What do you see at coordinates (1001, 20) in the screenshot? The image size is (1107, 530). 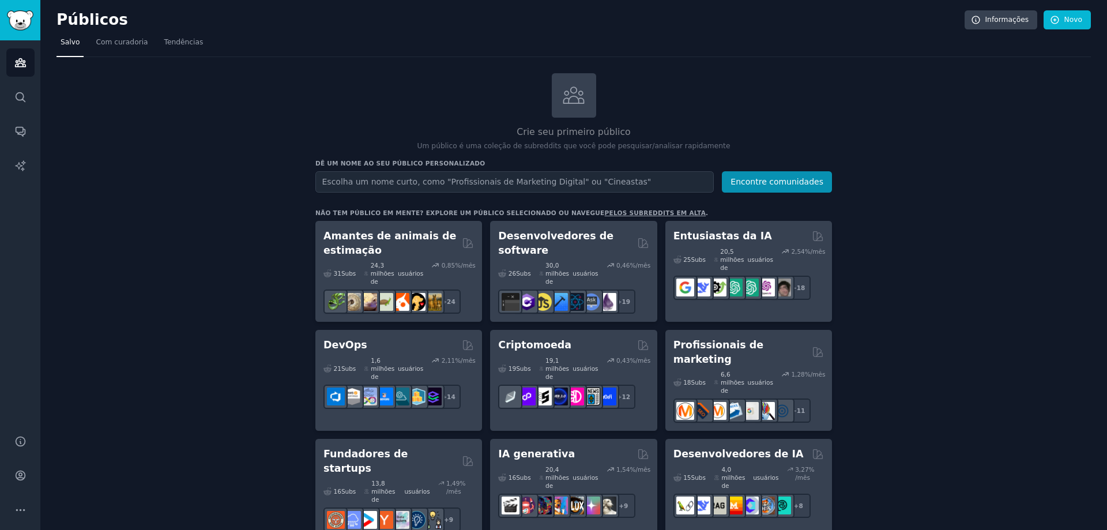 I see `a: Informações` at bounding box center [1001, 20].